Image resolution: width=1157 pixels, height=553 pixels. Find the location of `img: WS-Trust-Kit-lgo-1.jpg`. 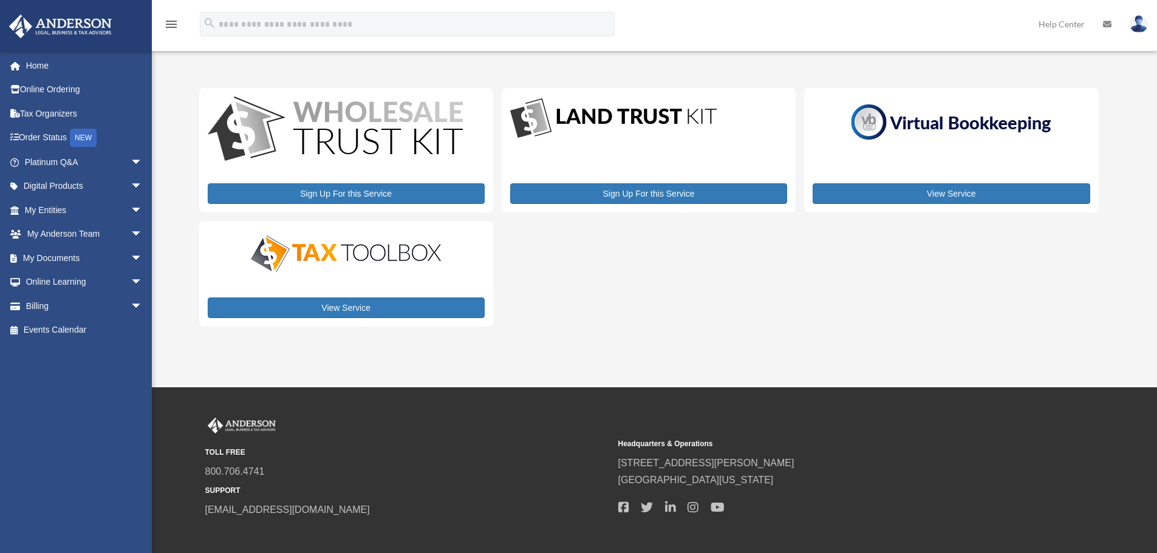

img: WS-Trust-Kit-lgo-1.jpg is located at coordinates (335, 130).